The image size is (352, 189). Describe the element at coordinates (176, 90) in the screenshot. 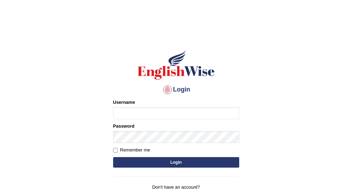

I see `h4: Login` at that location.